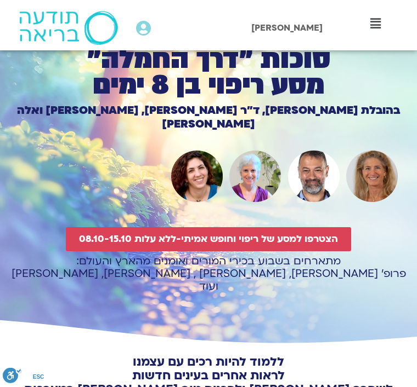 Image resolution: width=417 pixels, height=387 pixels. What do you see at coordinates (69, 28) in the screenshot?
I see `img: תודעה בריאה` at bounding box center [69, 28].